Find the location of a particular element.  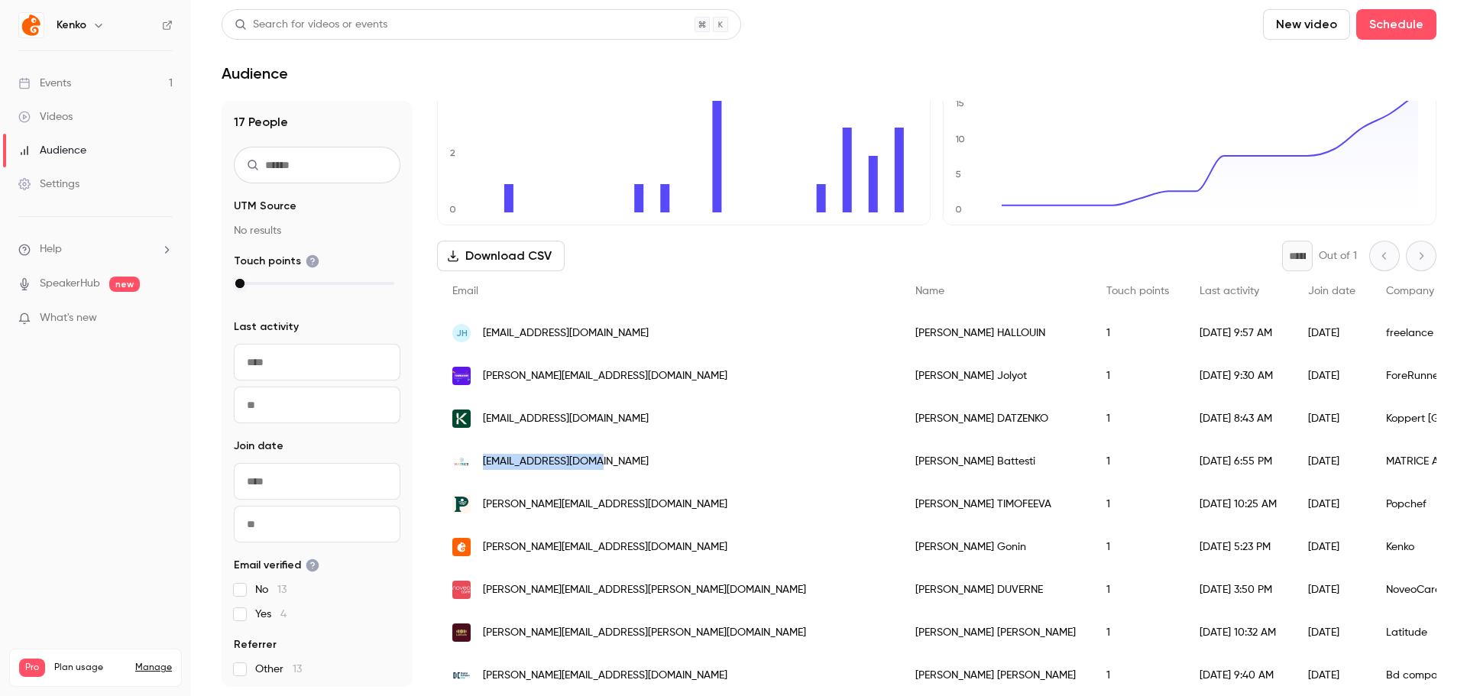

span: Help is located at coordinates (50, 249).